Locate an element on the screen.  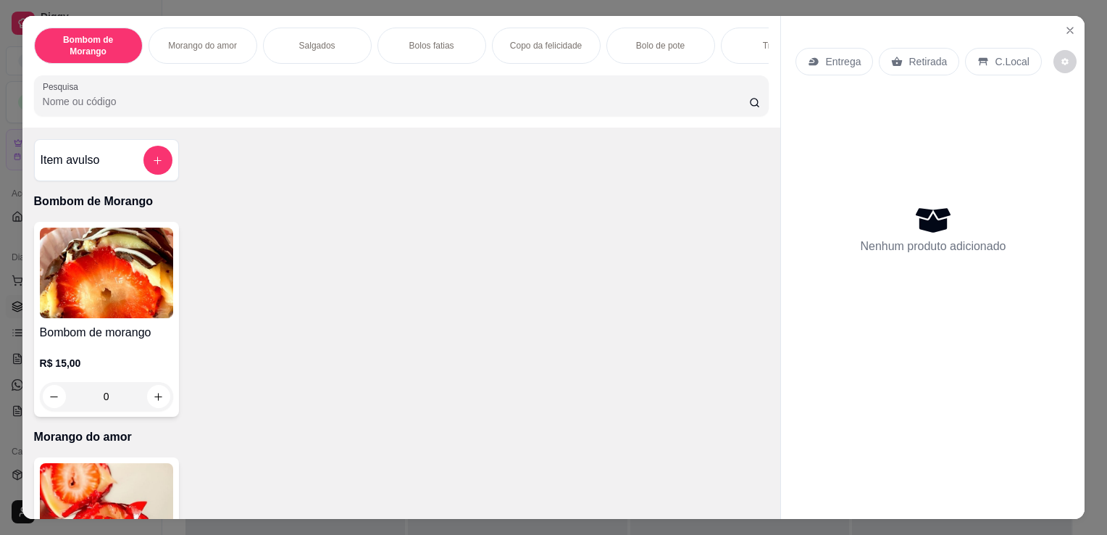
button: Close is located at coordinates (1070, 30).